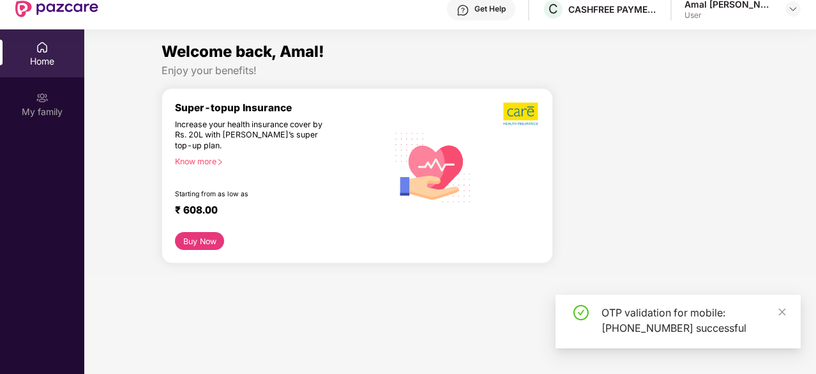 The image size is (816, 374). What do you see at coordinates (793, 9) in the screenshot?
I see `img: svg+xml;base64,PHN2ZyBpZD0iRHJvcGRvd24tMzJ4MzIiIHhtbG5zPSJodHRwOi8vd3d3LnczLm9yZy8yMDAwL3N2ZyIgd2...` at bounding box center [793, 9].